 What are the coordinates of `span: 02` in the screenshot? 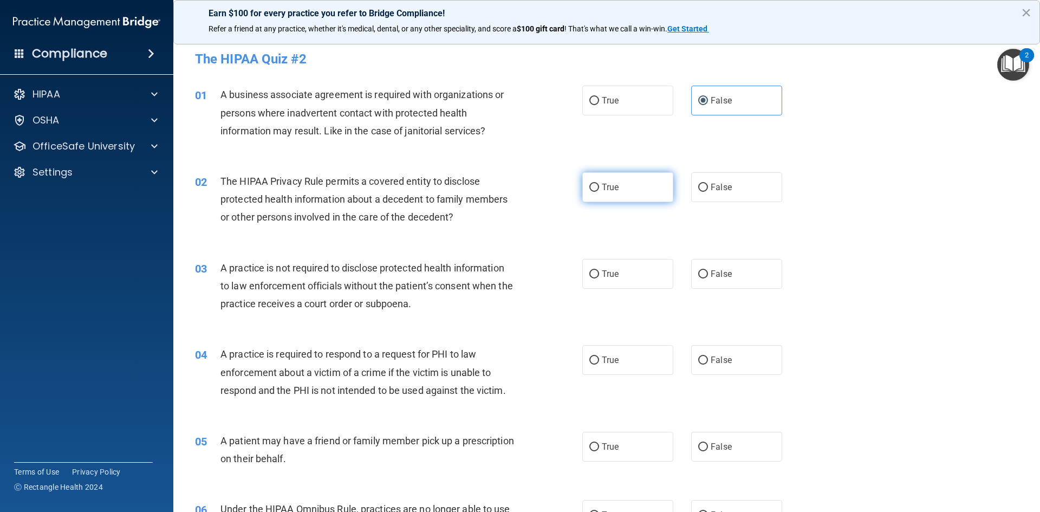 It's located at (201, 182).